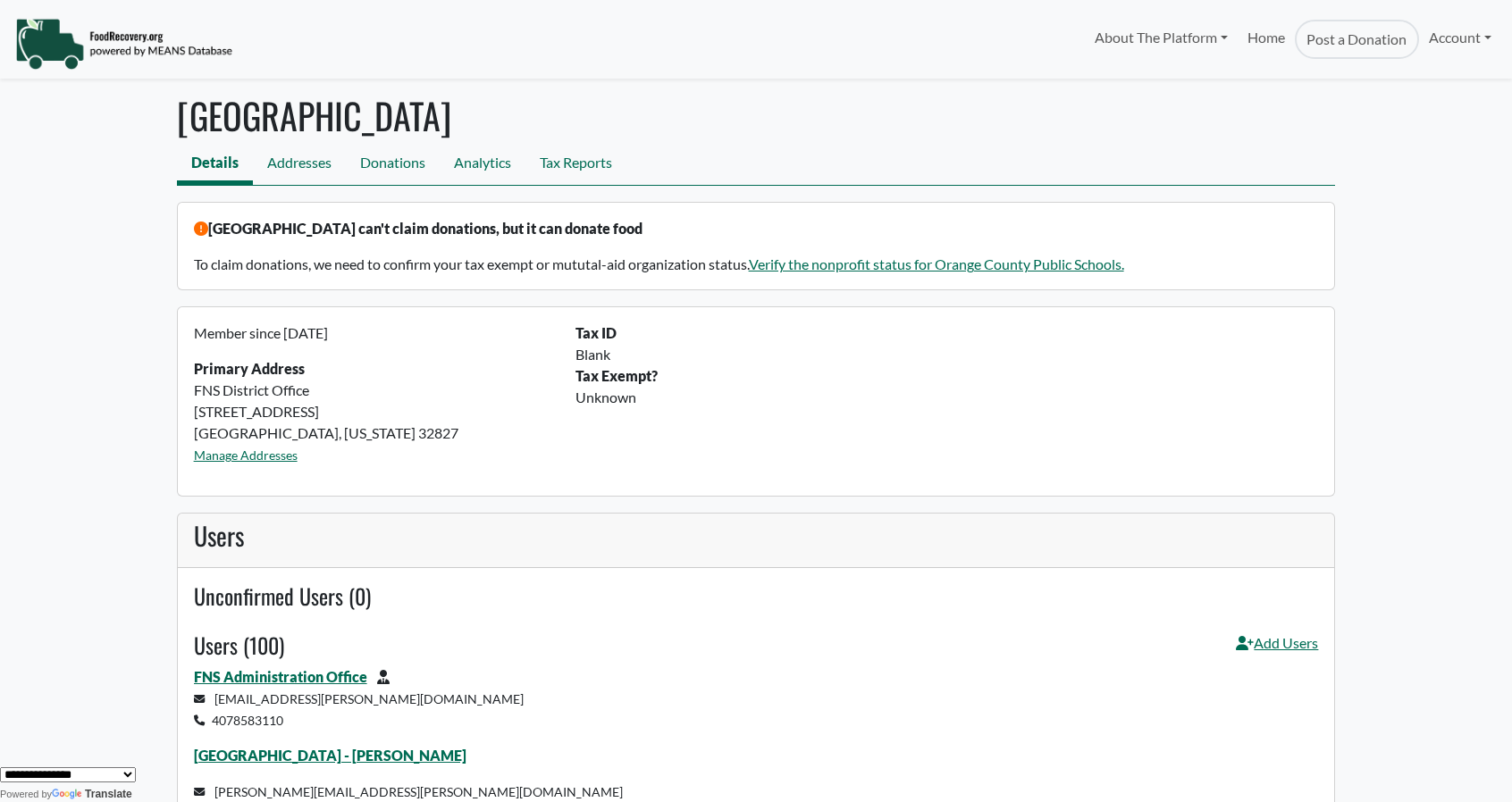 This screenshot has width=1512, height=802. Describe the element at coordinates (123, 43) in the screenshot. I see `img: NavigationLogo_FoodRecovery-91c16205cd0af1ed486a0f1a7774a6544ea792ac00100771e7dd3ec7c0e58e41.png` at that location.